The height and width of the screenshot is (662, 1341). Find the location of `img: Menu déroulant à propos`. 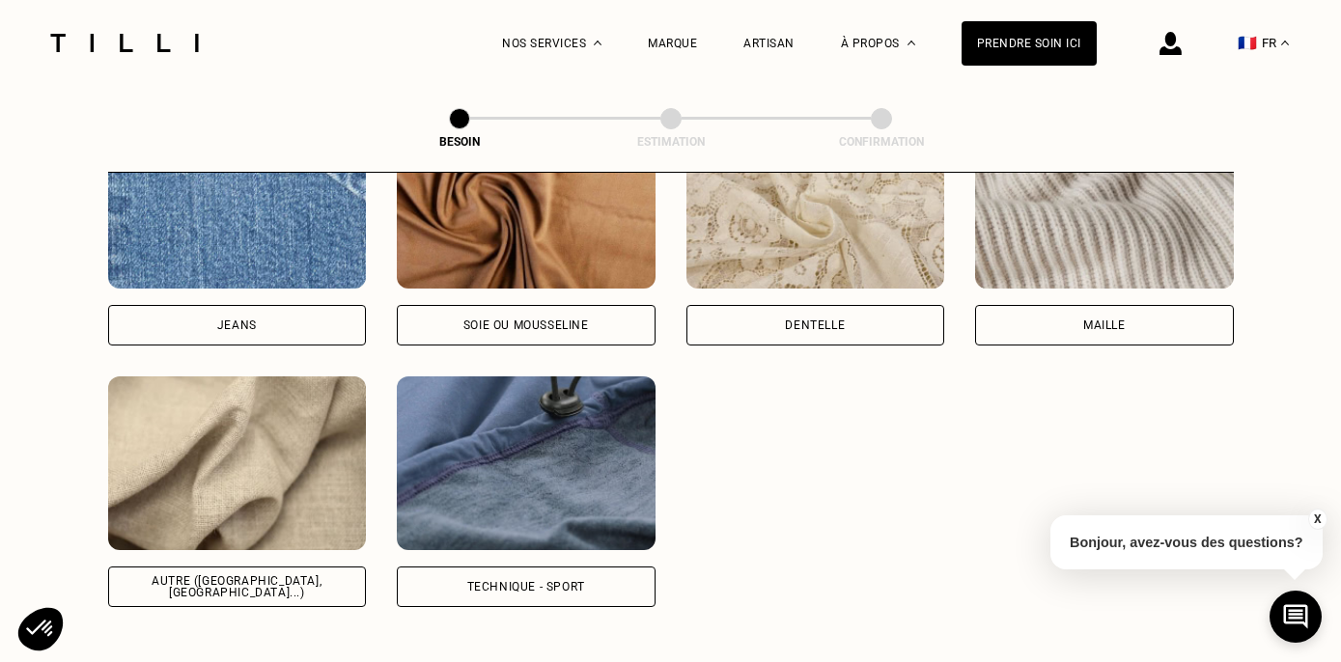

img: Menu déroulant à propos is located at coordinates (911, 42).